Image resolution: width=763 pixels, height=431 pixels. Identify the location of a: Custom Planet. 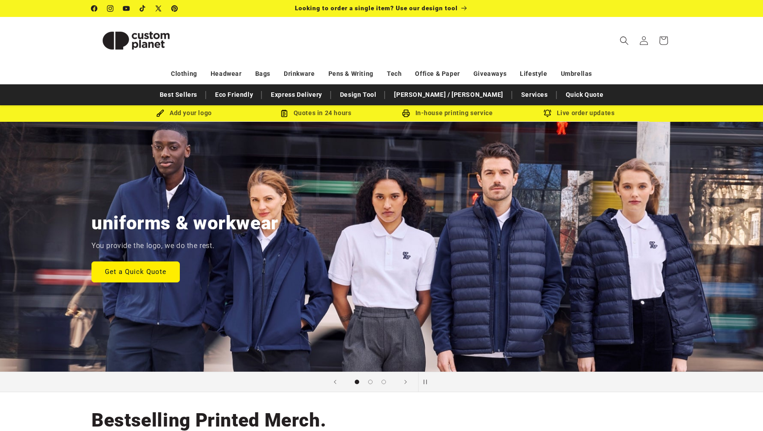
(136, 40).